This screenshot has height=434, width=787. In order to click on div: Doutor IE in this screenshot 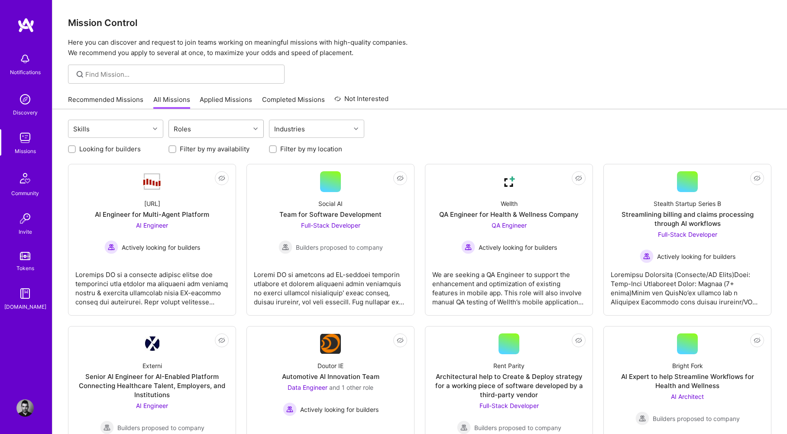, I will do `click(330, 365)`.